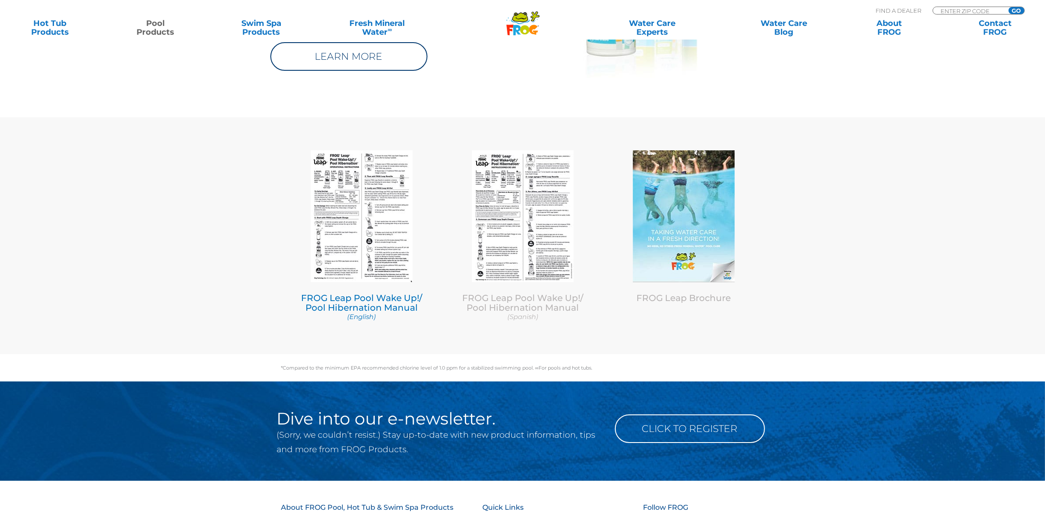 The width and height of the screenshot is (1045, 519). Describe the element at coordinates (523, 216) in the screenshot. I see `img: wake-up-hibernate-manual-spanish-img` at that location.